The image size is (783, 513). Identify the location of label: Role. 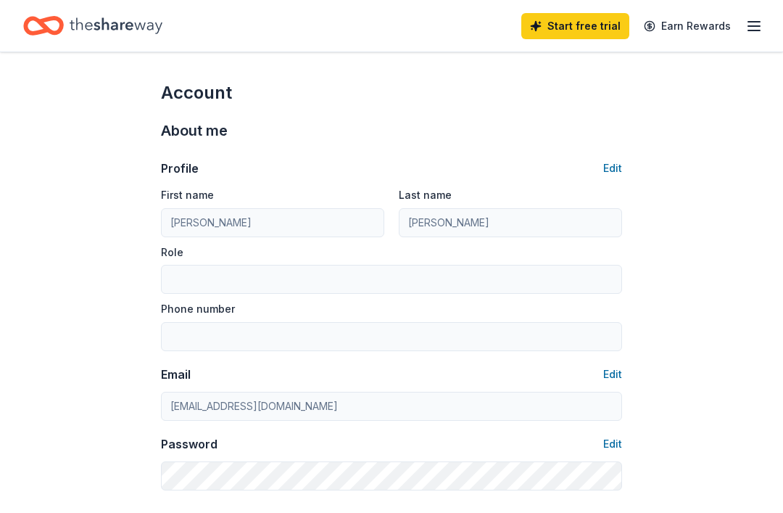
(172, 252).